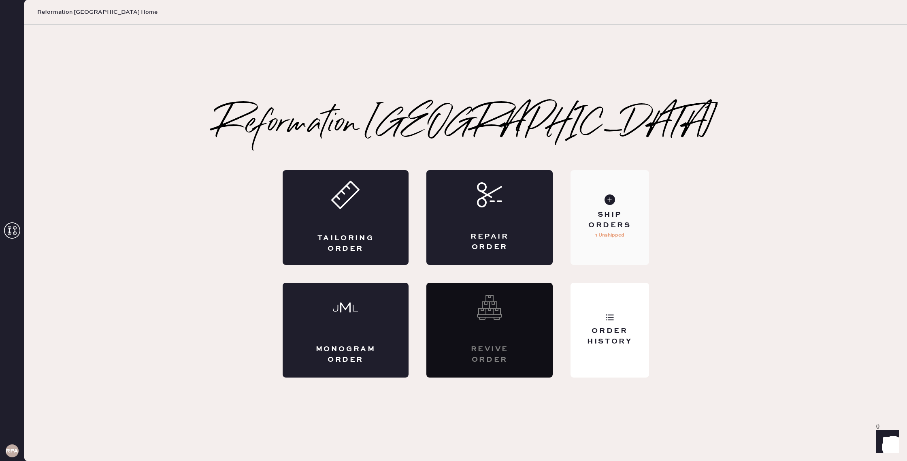  Describe the element at coordinates (490, 354) in the screenshot. I see `div: Revive order` at that location.